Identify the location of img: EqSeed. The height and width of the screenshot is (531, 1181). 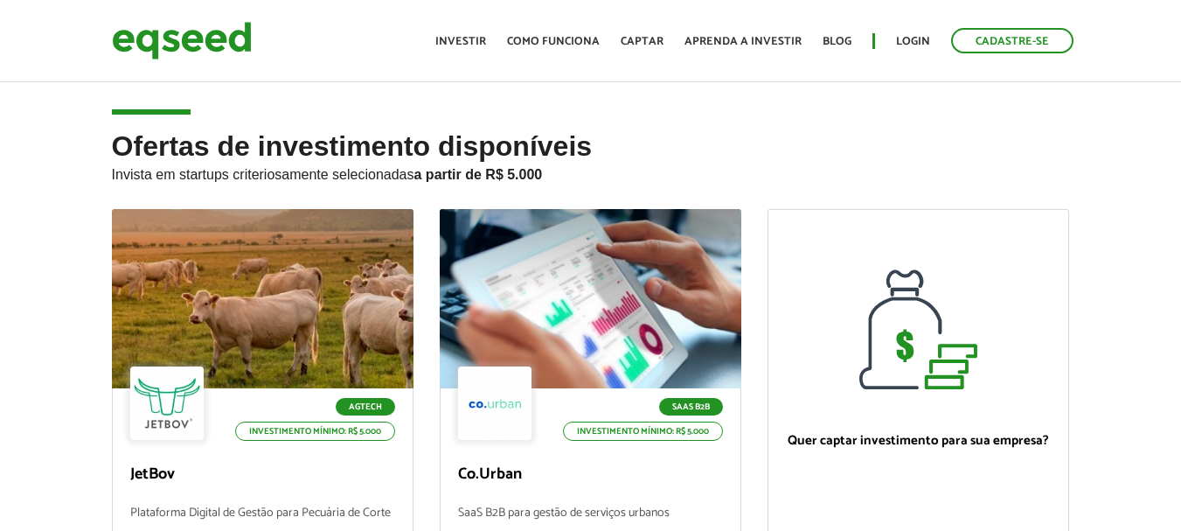
(182, 40).